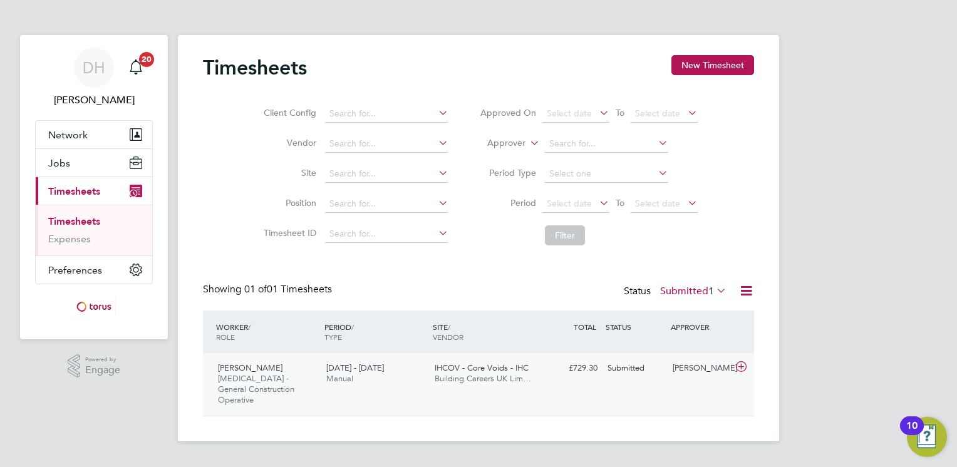 The width and height of the screenshot is (957, 467). I want to click on span: DH, so click(94, 68).